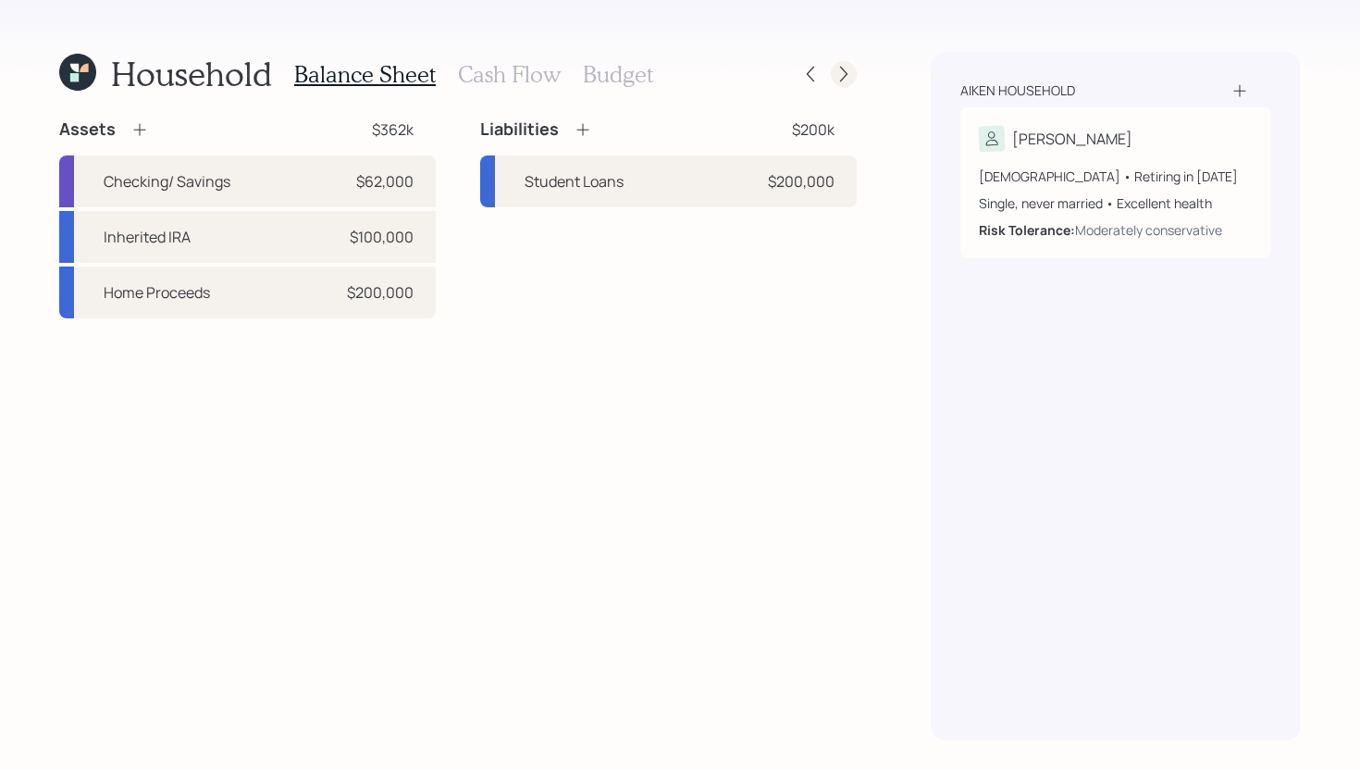 The image size is (1360, 770). What do you see at coordinates (156, 292) in the screenshot?
I see `div: Home Proceeds` at bounding box center [156, 292].